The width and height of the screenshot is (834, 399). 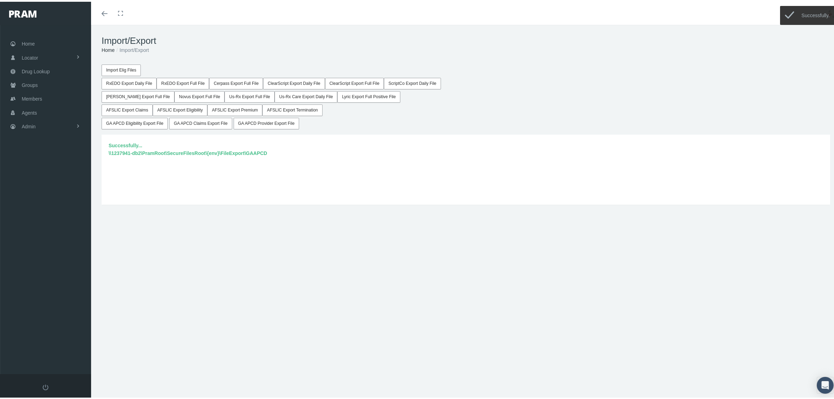 What do you see at coordinates (466, 151) in the screenshot?
I see `div: \\1237941-db2\PramRoot\SecureFilesRoot\{env}\FileExport\GAAPCD` at bounding box center [466, 151].